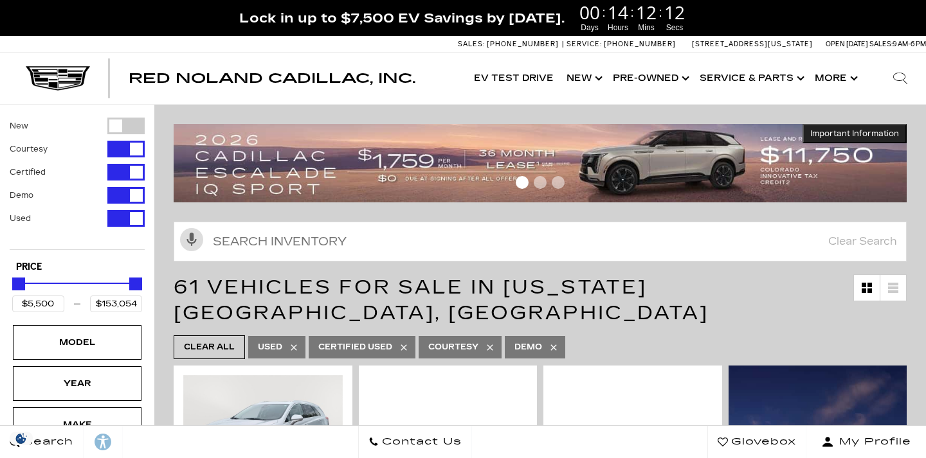 The height and width of the screenshot is (458, 926). Describe the element at coordinates (77, 343) in the screenshot. I see `div: Model` at that location.